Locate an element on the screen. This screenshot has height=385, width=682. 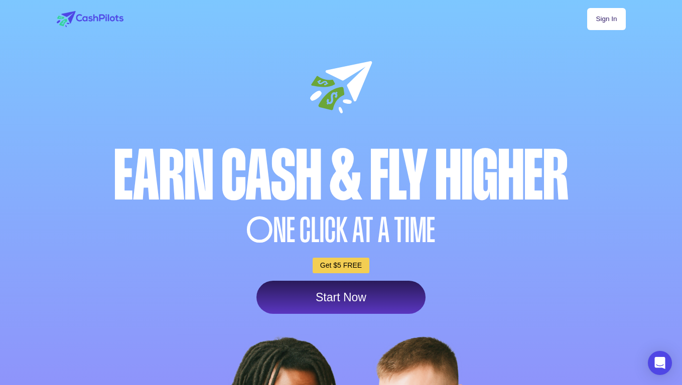
a: Get $5 FREE is located at coordinates (341, 265).